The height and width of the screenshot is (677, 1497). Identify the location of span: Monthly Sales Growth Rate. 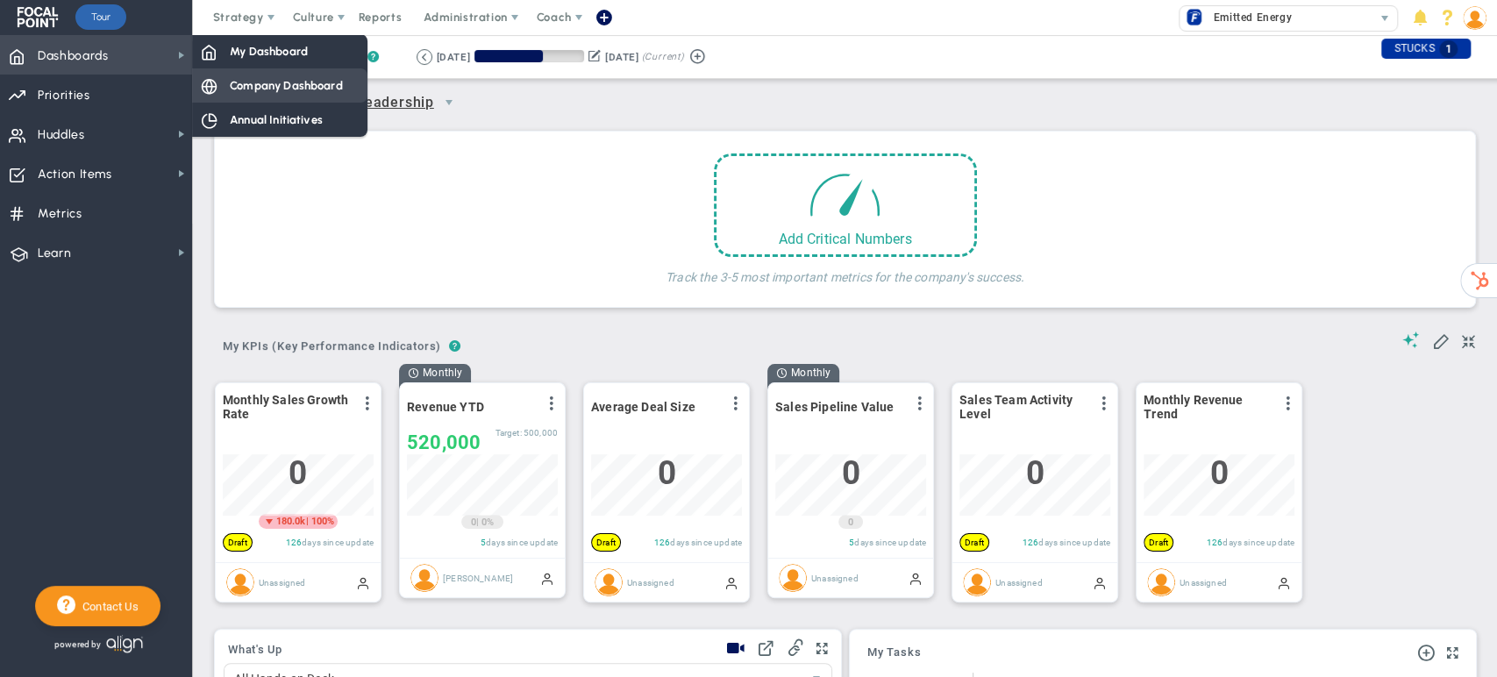
(286, 407).